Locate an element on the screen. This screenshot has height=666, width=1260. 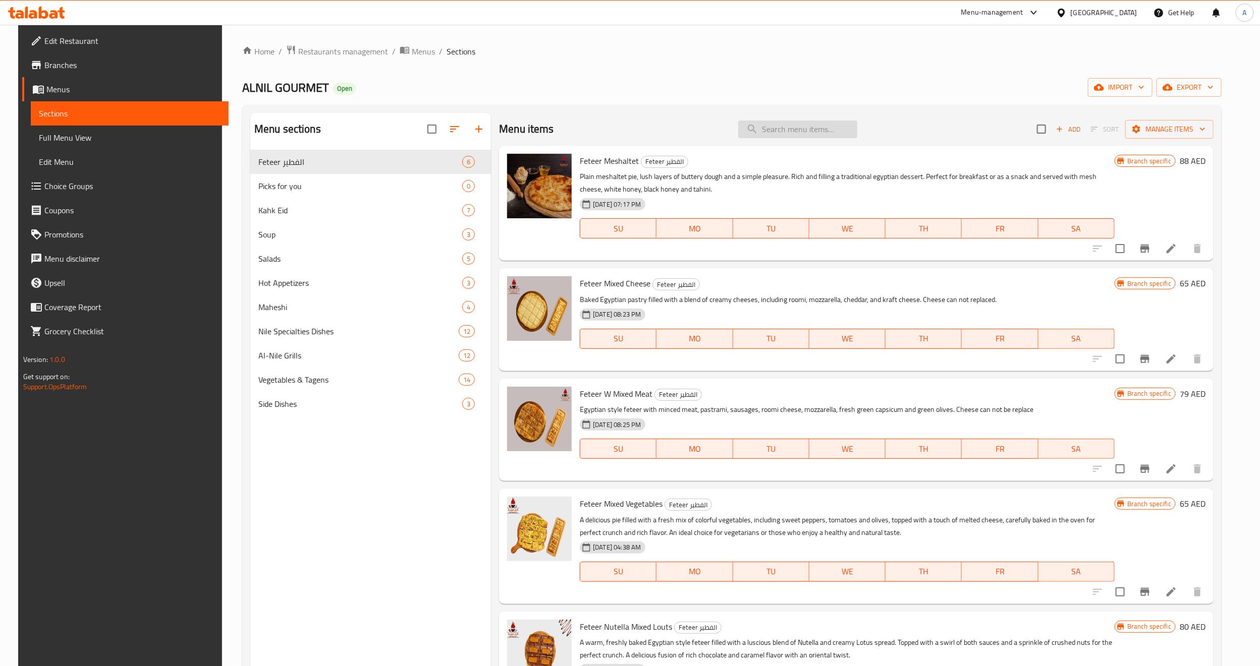
nav: Menu sections is located at coordinates (370, 283).